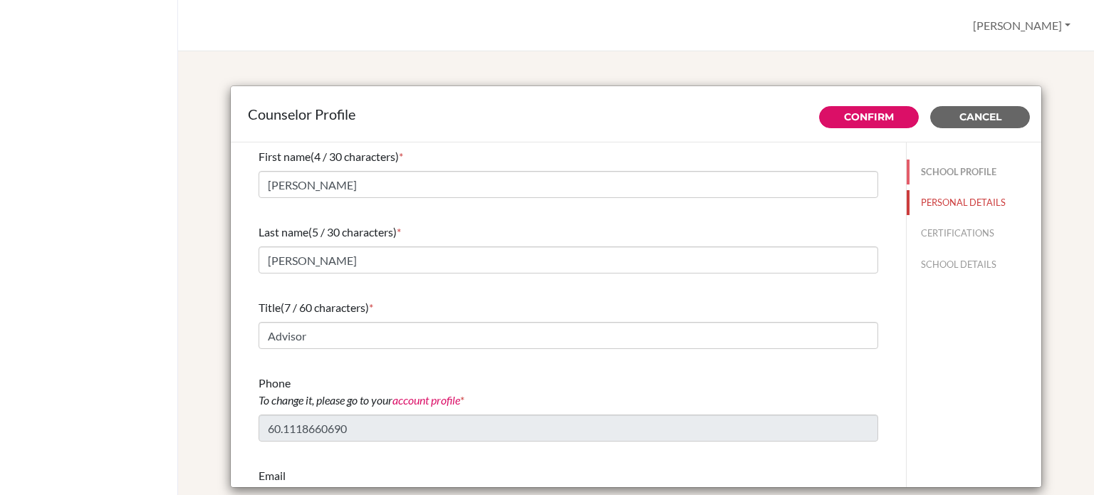 This screenshot has height=495, width=1094. I want to click on span: Title, so click(269, 307).